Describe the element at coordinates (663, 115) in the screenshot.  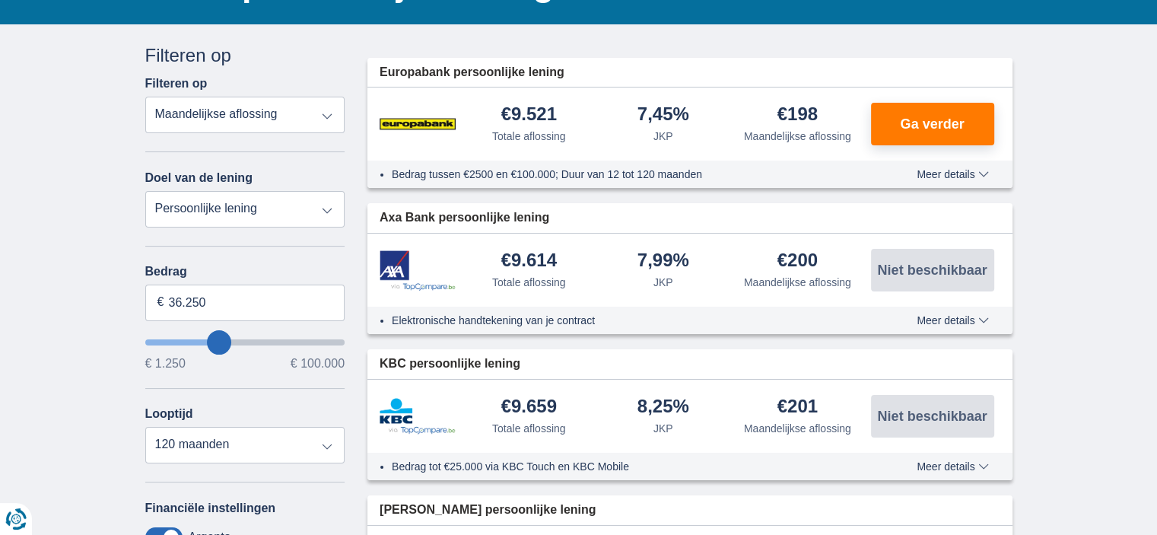
I see `div: 7,45%` at that location.